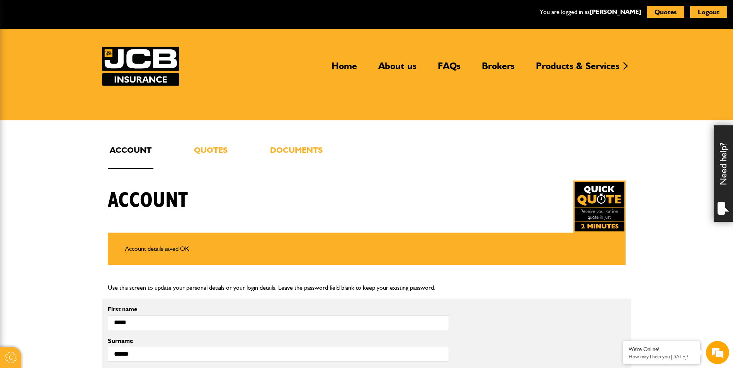  I want to click on li: Account details saved OK, so click(367, 249).